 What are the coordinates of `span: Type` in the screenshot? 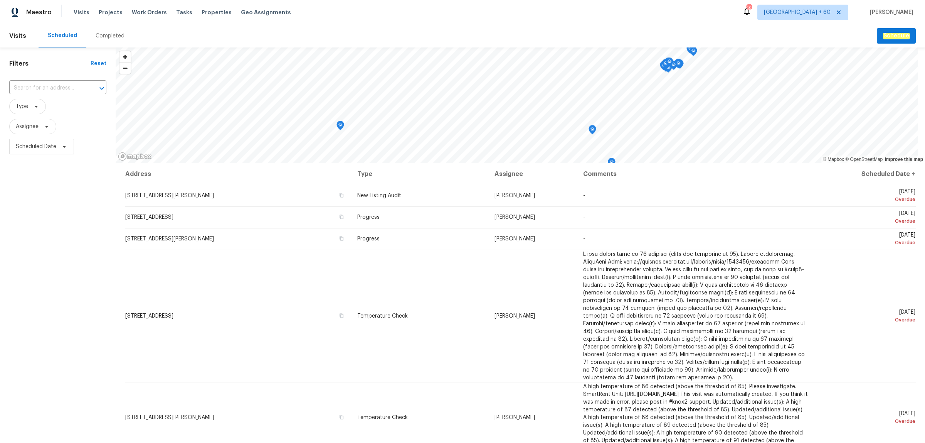 It's located at (22, 106).